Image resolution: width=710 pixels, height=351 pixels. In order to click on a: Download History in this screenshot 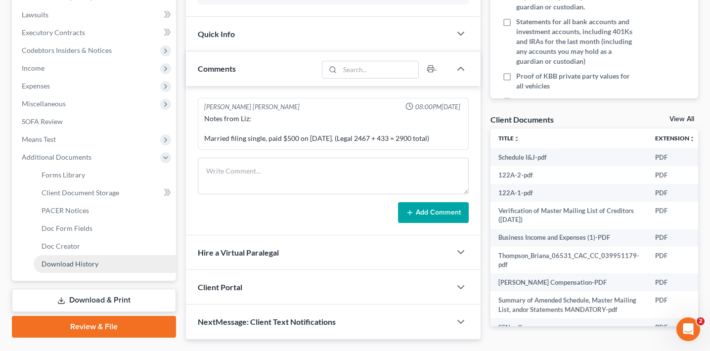, I will do `click(105, 264)`.